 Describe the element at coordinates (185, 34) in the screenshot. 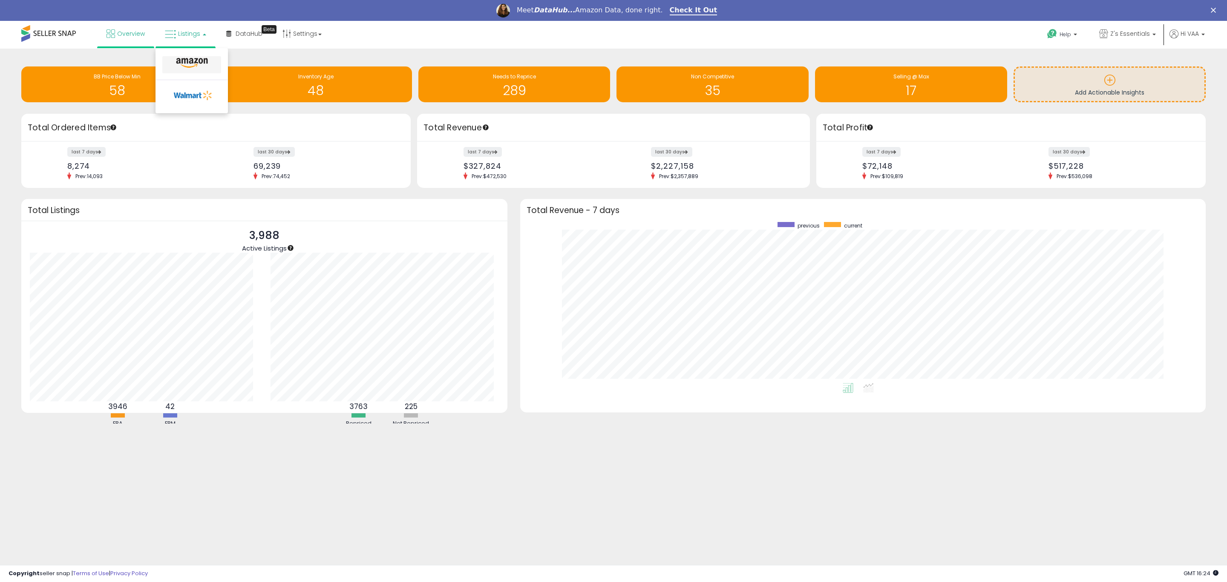

I see `a: Listings` at that location.